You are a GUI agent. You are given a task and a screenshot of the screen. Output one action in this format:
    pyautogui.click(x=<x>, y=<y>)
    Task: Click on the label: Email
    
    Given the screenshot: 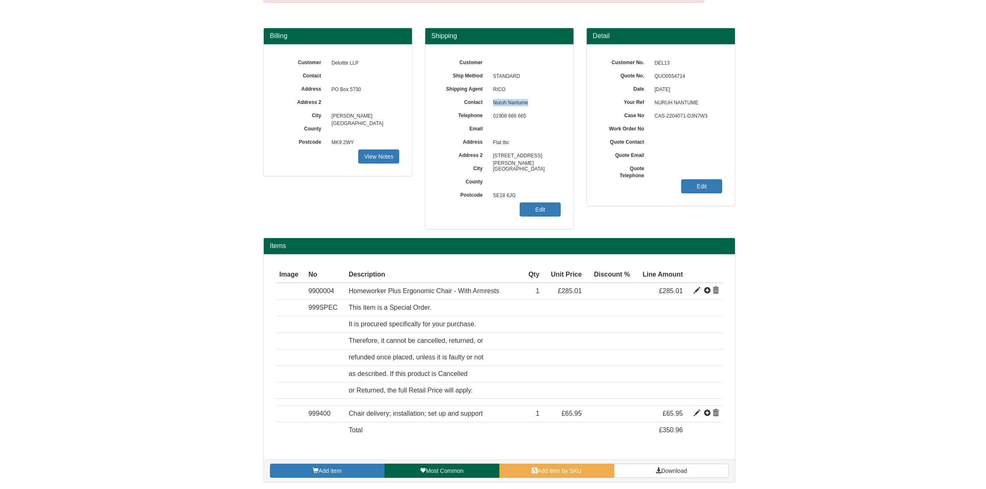 What is the action you would take?
    pyautogui.click(x=463, y=128)
    